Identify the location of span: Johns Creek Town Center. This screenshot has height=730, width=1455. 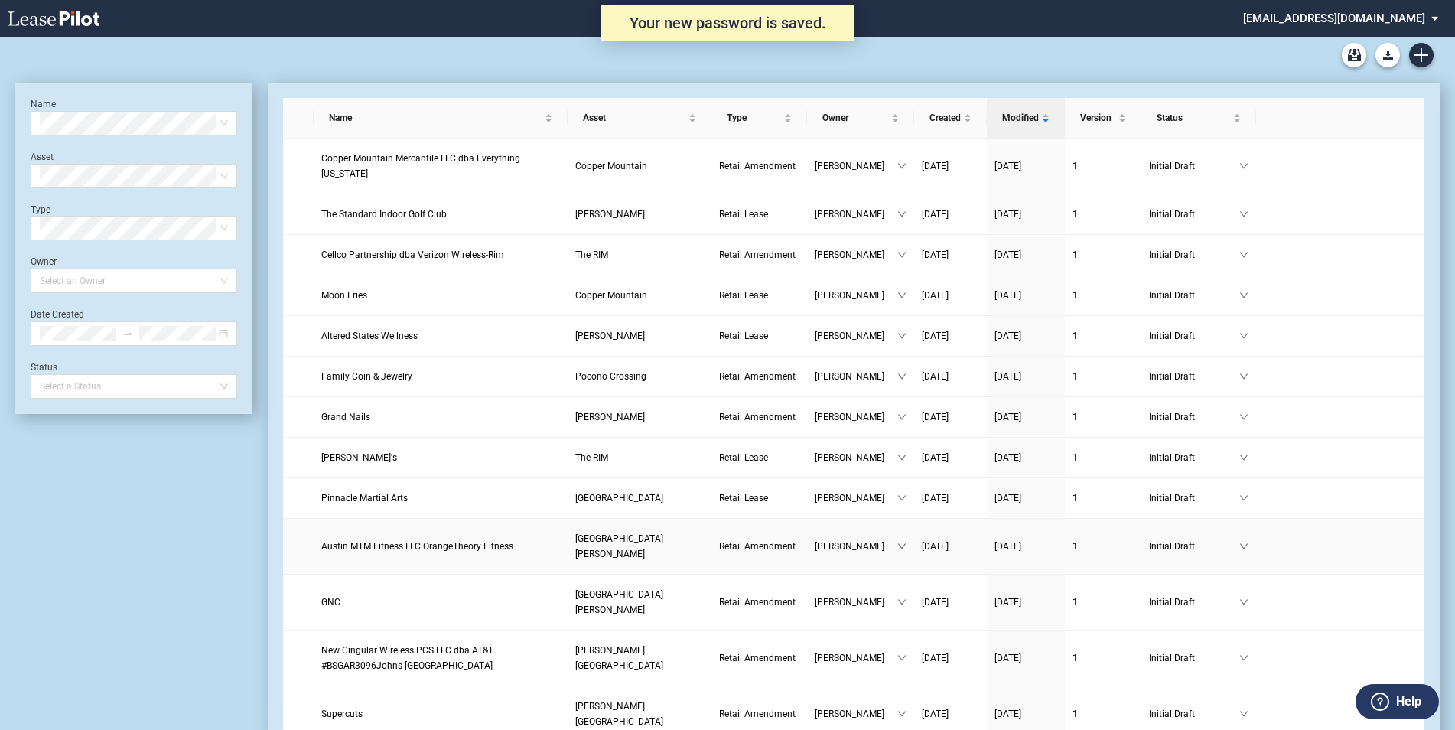
(619, 658).